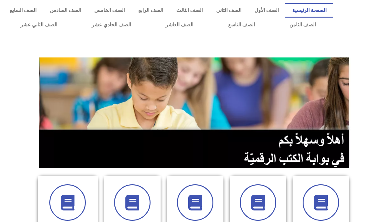 The image size is (390, 222). Describe the element at coordinates (150, 10) in the screenshot. I see `a: الصف الرابع` at that location.